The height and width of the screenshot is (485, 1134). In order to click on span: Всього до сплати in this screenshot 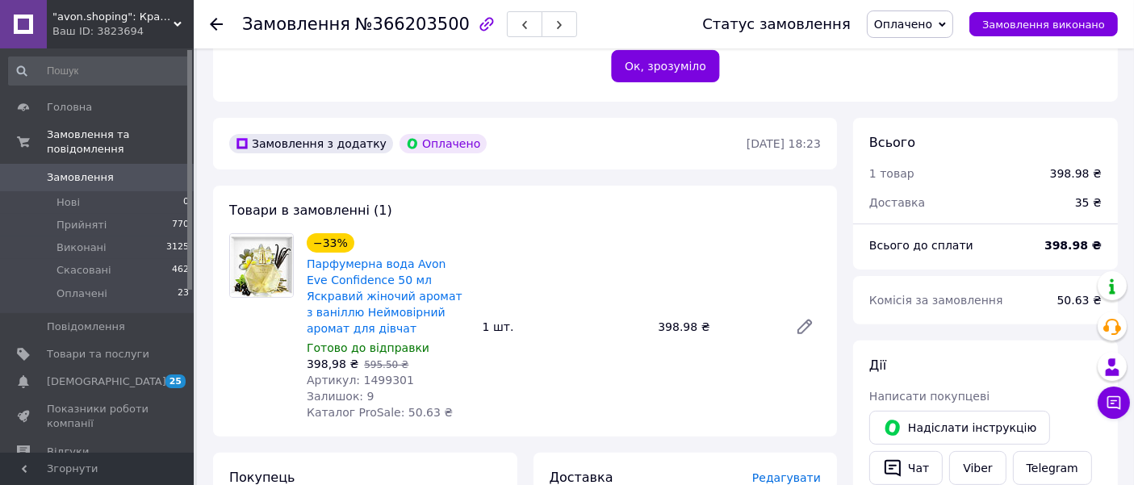, I will do `click(921, 245)`.